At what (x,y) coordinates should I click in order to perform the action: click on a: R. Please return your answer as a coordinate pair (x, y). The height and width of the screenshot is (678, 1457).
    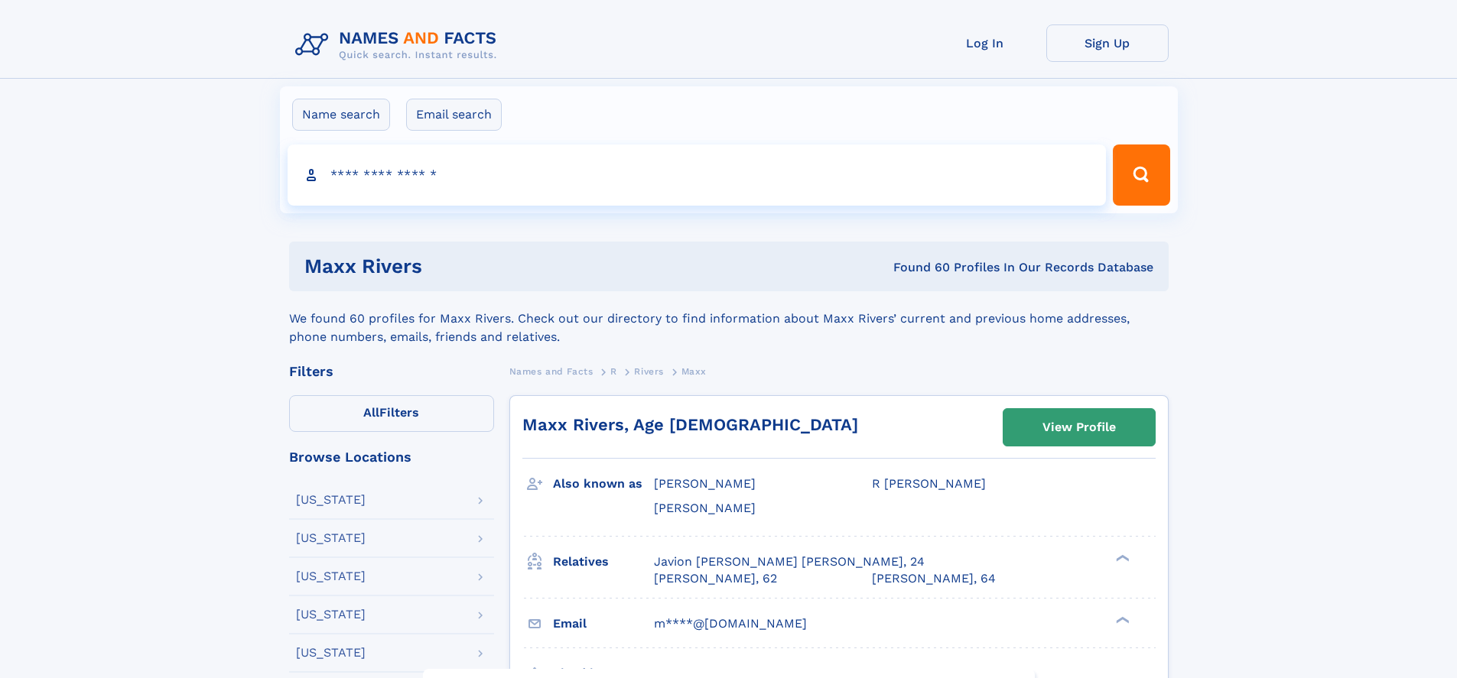
    Looking at the image, I should click on (613, 371).